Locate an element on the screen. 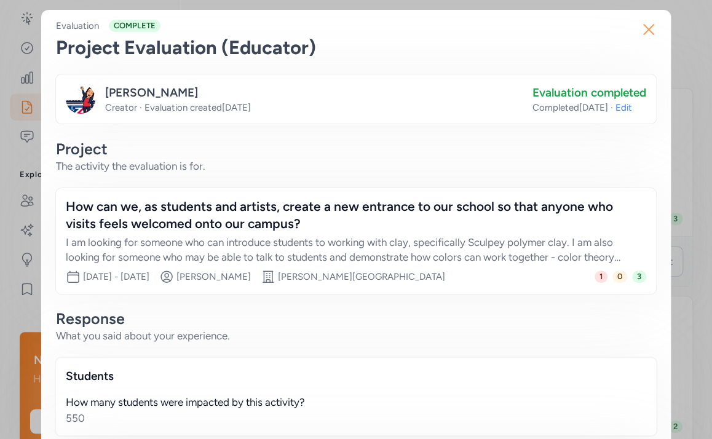  div: I am looking for someone who can introduce students to working with clay, specifically Sculpey po... is located at coordinates (344, 250).